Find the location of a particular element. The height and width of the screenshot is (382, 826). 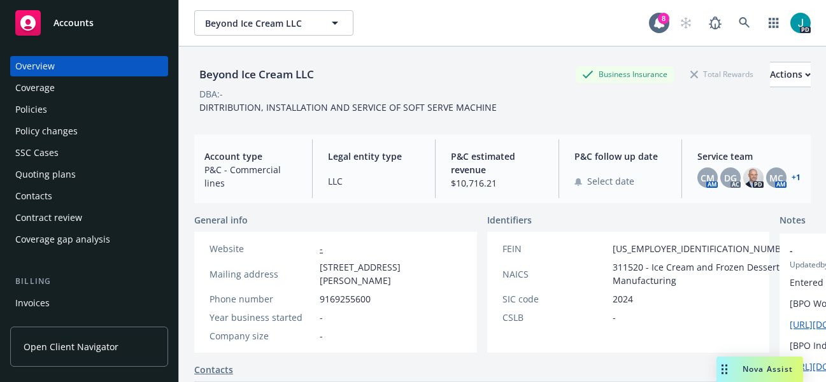

span: DIRTRIBUTION, INSTALLATION AND SERVICE OF SOFT SERVE MACHINE is located at coordinates (348, 107).